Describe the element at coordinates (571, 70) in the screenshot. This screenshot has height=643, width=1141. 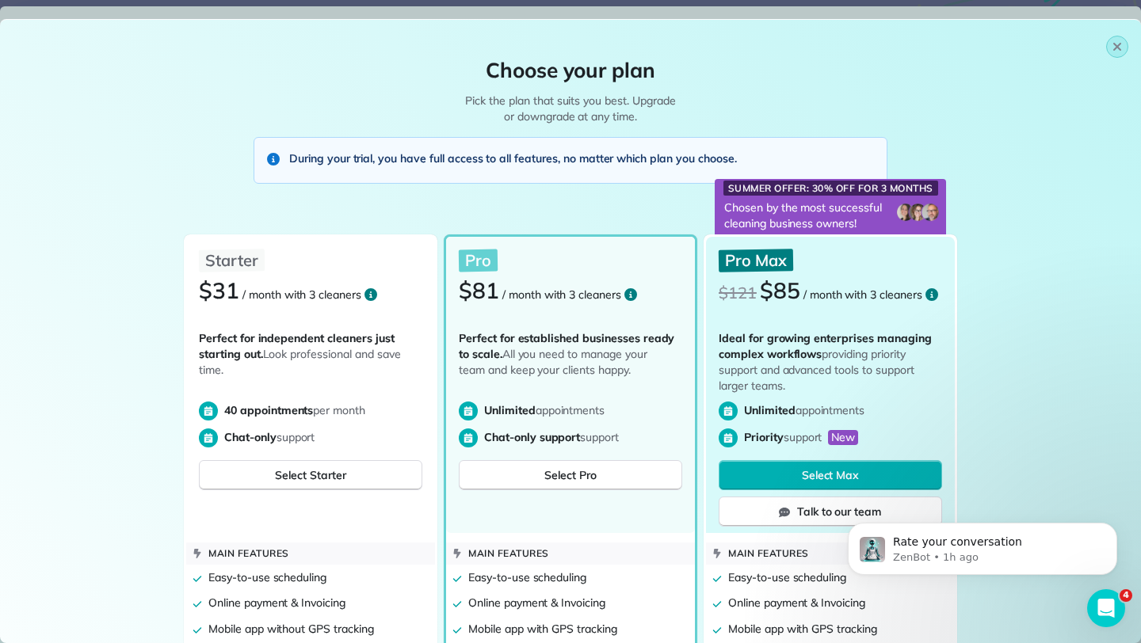
I see `span: Choose your plan` at that location.